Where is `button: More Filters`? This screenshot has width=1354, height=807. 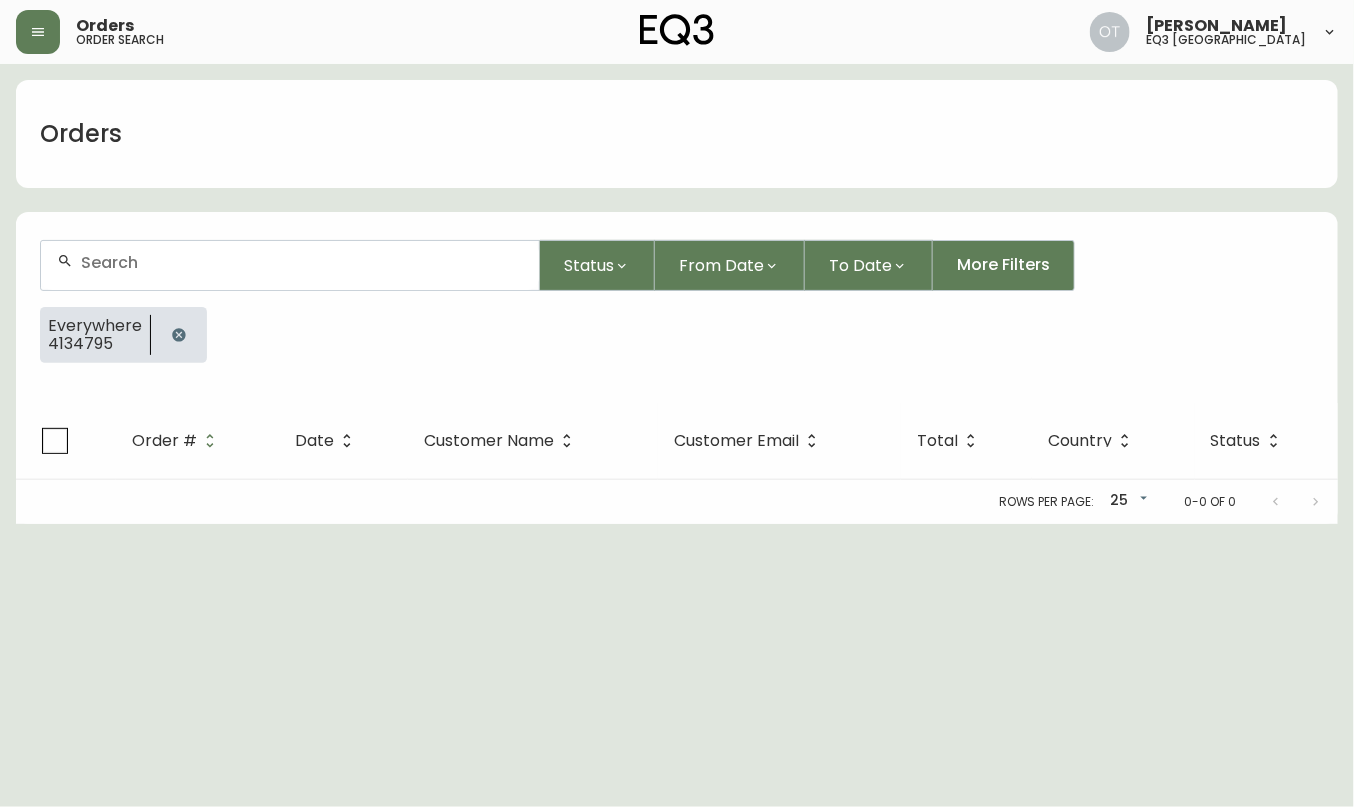
button: More Filters is located at coordinates (1004, 265).